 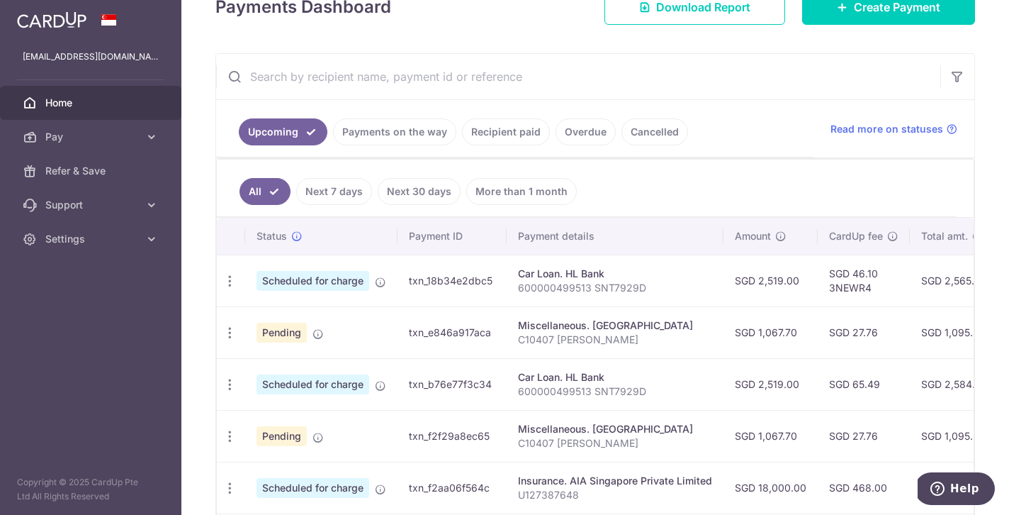 I want to click on a: Recipient paid, so click(x=506, y=132).